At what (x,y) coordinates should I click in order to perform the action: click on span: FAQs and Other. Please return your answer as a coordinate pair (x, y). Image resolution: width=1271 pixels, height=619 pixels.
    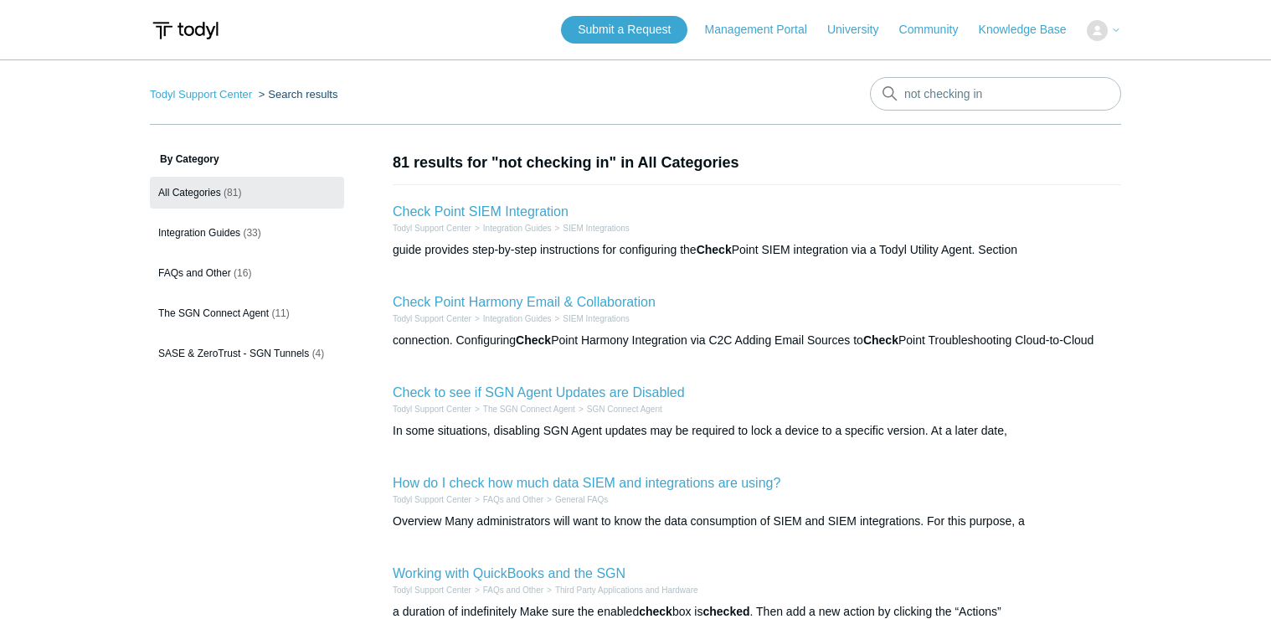
    Looking at the image, I should click on (194, 273).